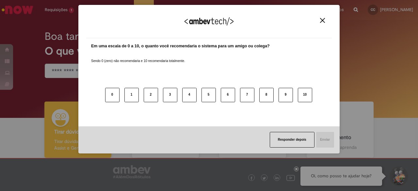 The image size is (418, 191). What do you see at coordinates (247, 95) in the screenshot?
I see `button: 7` at bounding box center [247, 95].